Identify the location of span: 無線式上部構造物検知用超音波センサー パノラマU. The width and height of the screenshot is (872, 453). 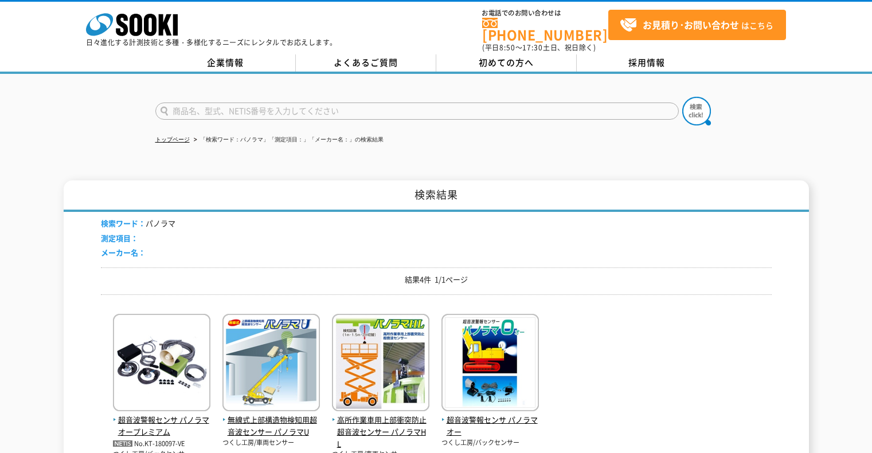
(271, 426).